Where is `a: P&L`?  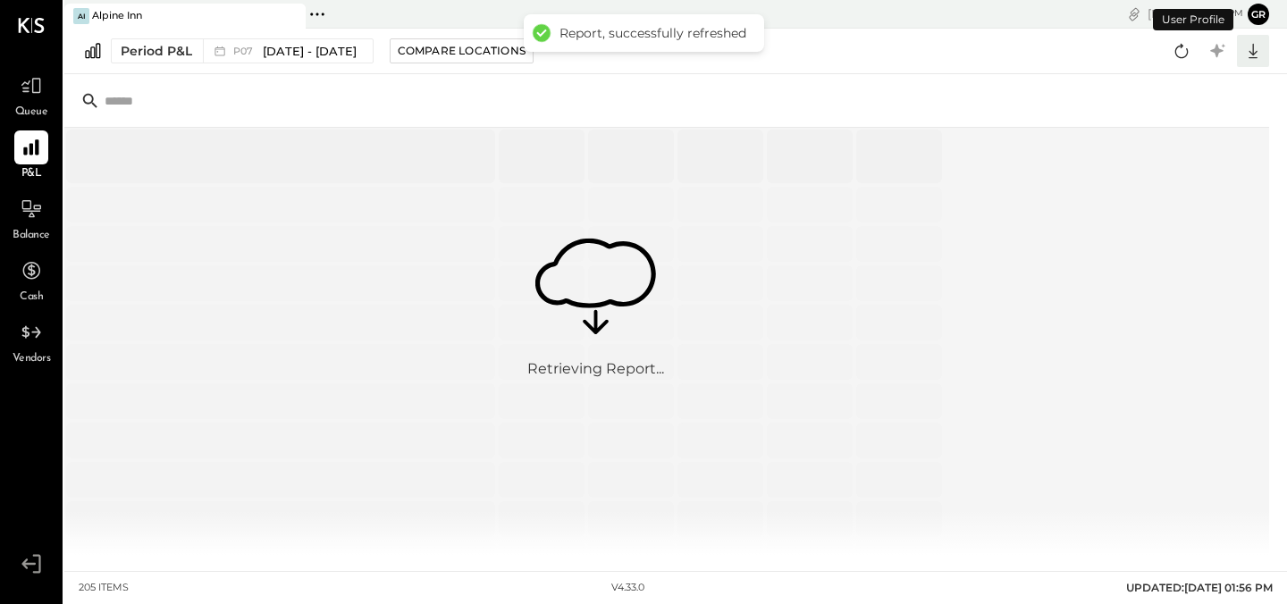 a: P&L is located at coordinates (31, 156).